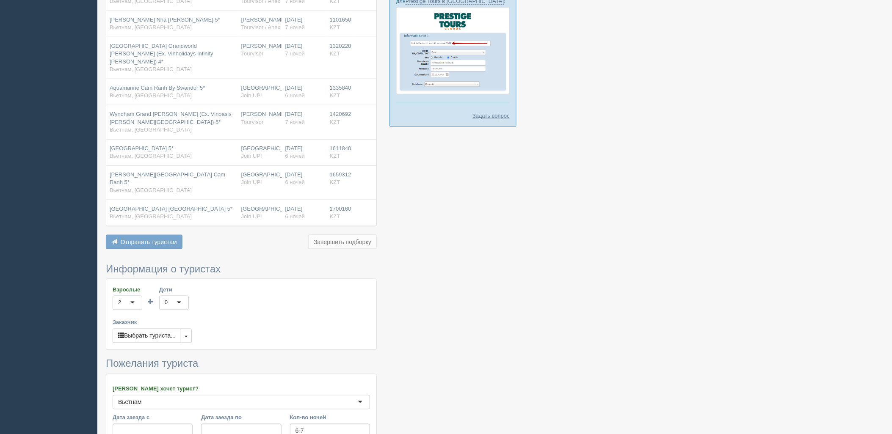  What do you see at coordinates (166, 303) in the screenshot?
I see `div: 0` at bounding box center [166, 303].